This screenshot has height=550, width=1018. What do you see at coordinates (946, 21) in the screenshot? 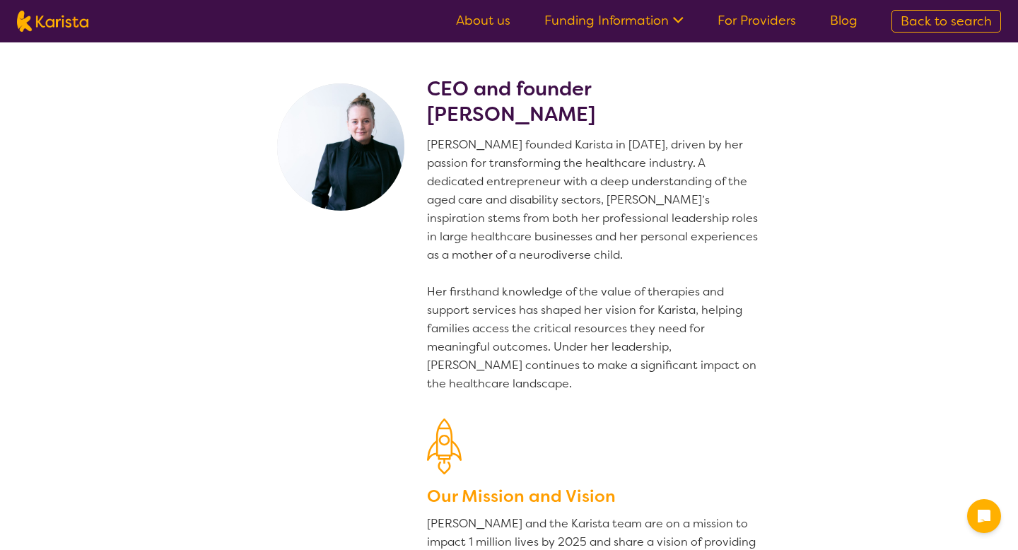
I see `span: Back to search` at bounding box center [946, 21].